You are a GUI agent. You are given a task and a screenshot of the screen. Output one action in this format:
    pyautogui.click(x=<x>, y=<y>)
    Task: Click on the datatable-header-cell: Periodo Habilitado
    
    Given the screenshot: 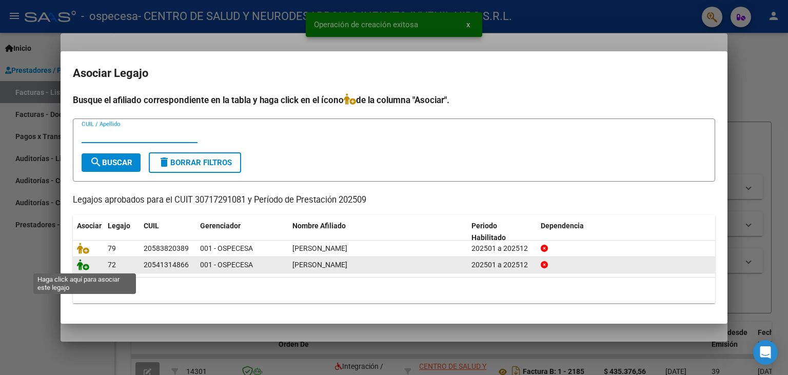 What is the action you would take?
    pyautogui.click(x=502, y=232)
    